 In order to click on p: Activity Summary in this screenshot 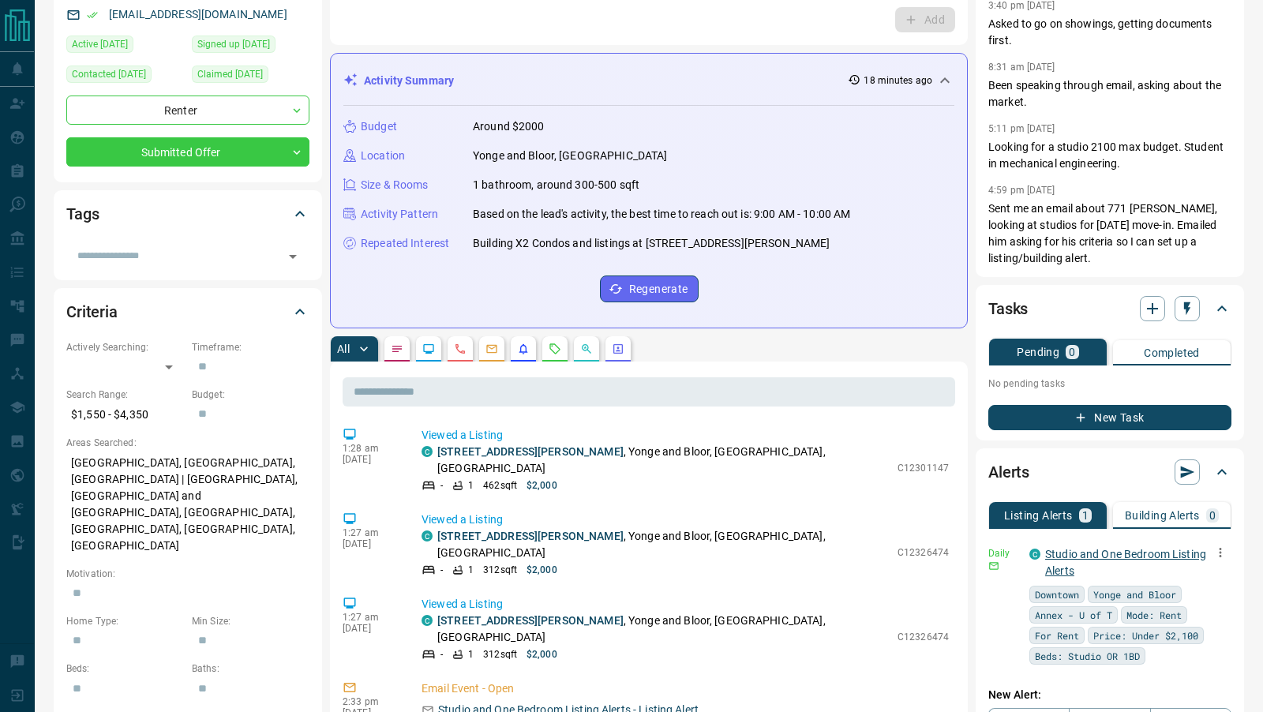, I will do `click(409, 81)`.